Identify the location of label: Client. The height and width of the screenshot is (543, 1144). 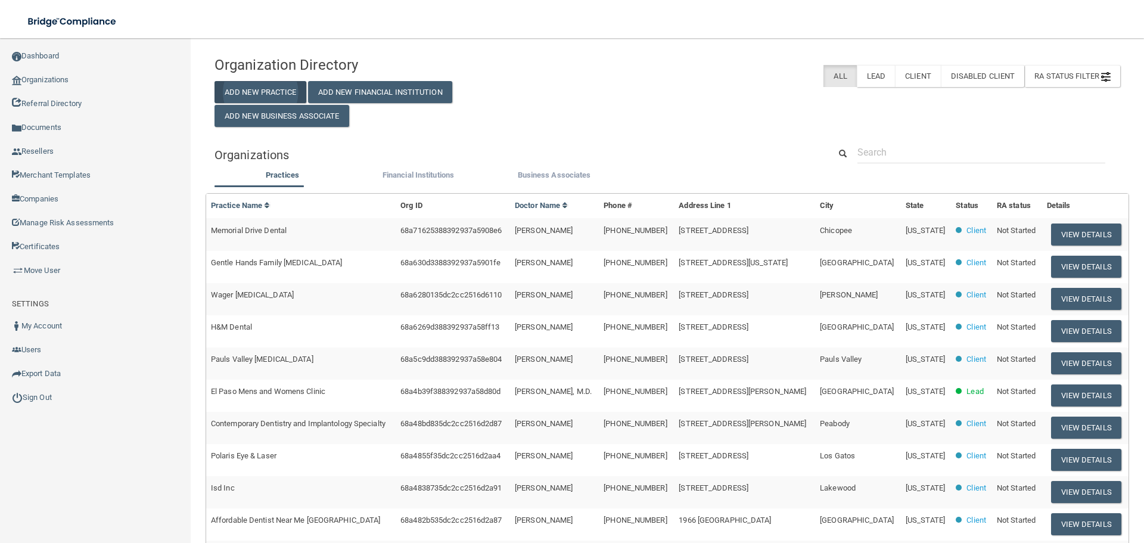
(918, 76).